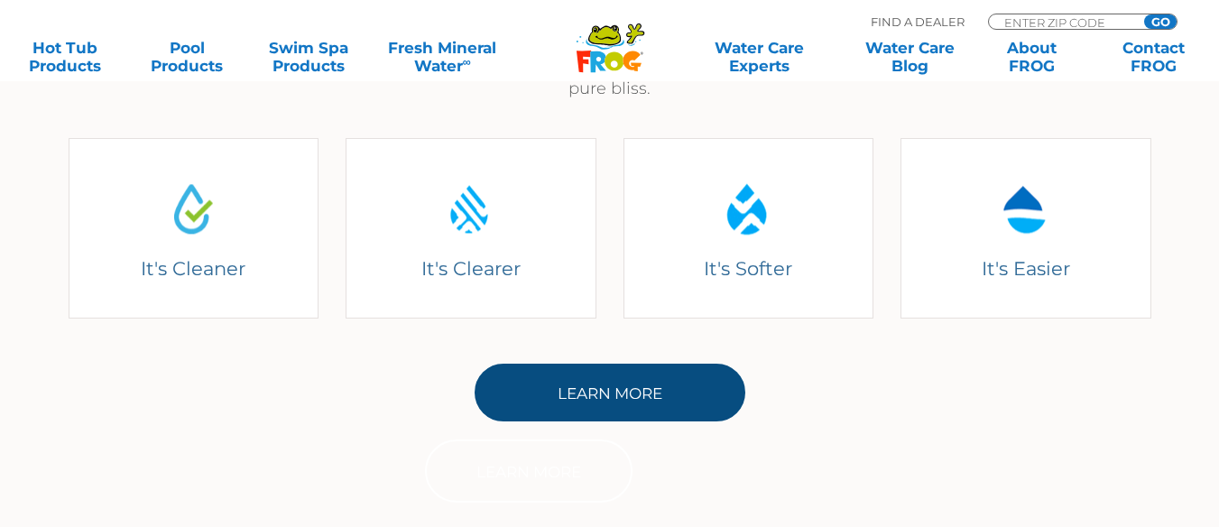 The width and height of the screenshot is (1219, 527). What do you see at coordinates (759, 57) in the screenshot?
I see `a: Water CareExperts` at bounding box center [759, 57].